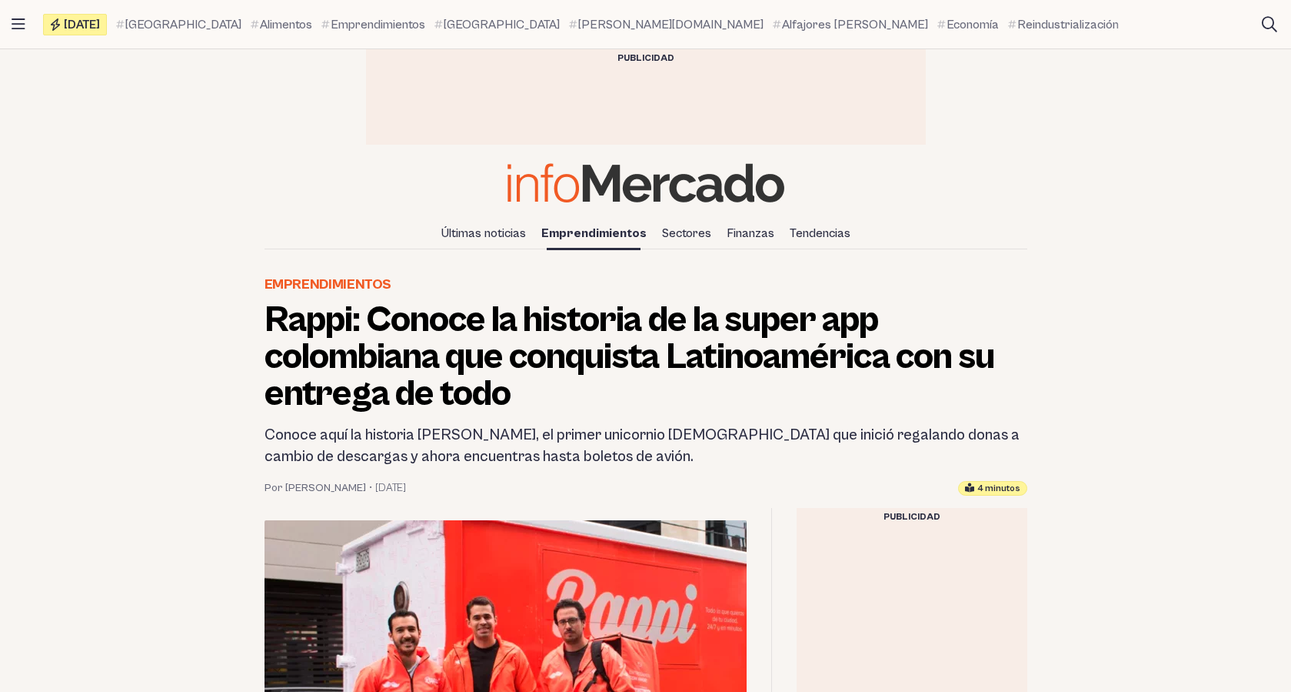 The image size is (1291, 692). What do you see at coordinates (1068, 25) in the screenshot?
I see `span: Reindustrialización` at bounding box center [1068, 25].